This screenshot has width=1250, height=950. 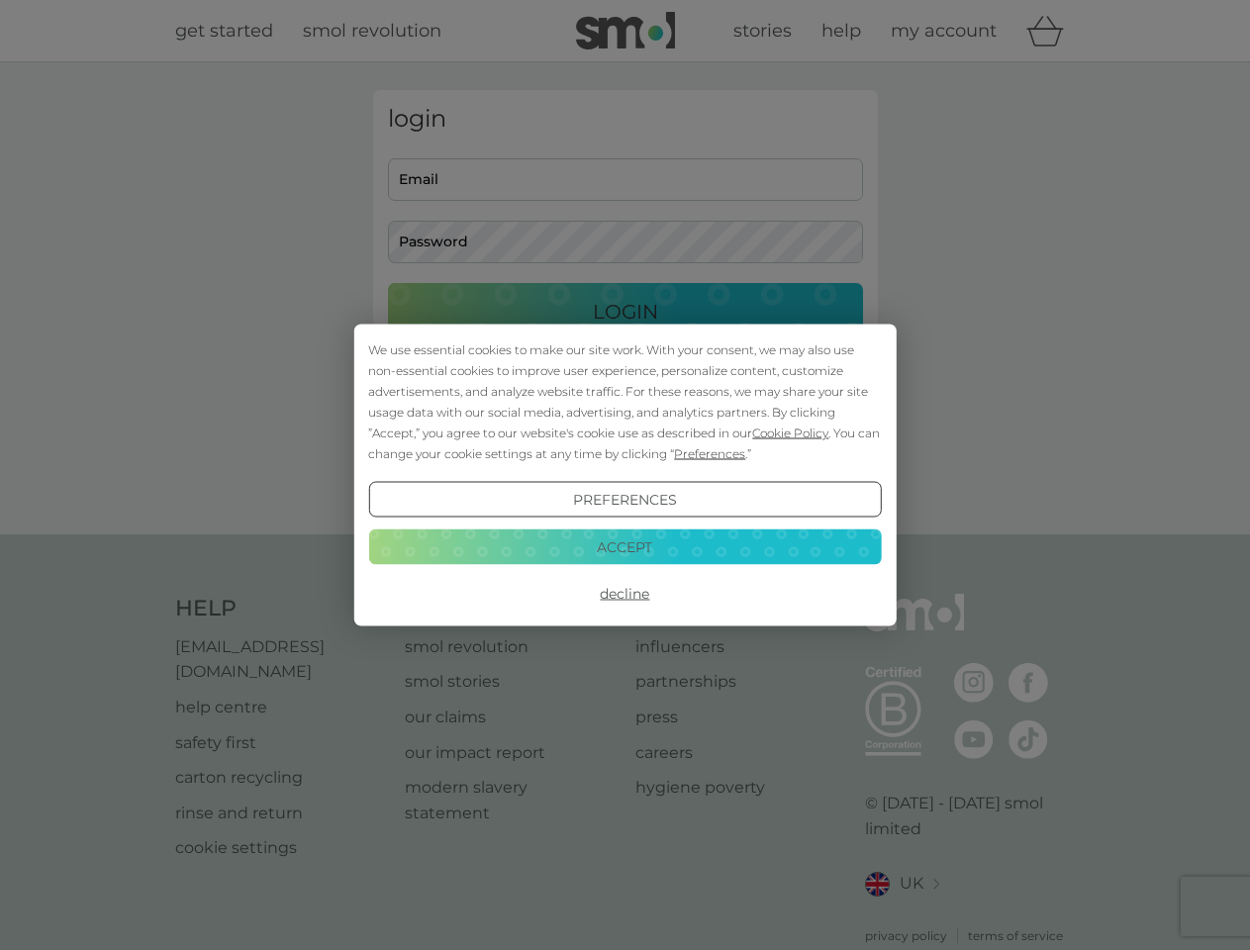 What do you see at coordinates (625, 500) in the screenshot?
I see `button: Preferences` at bounding box center [625, 500].